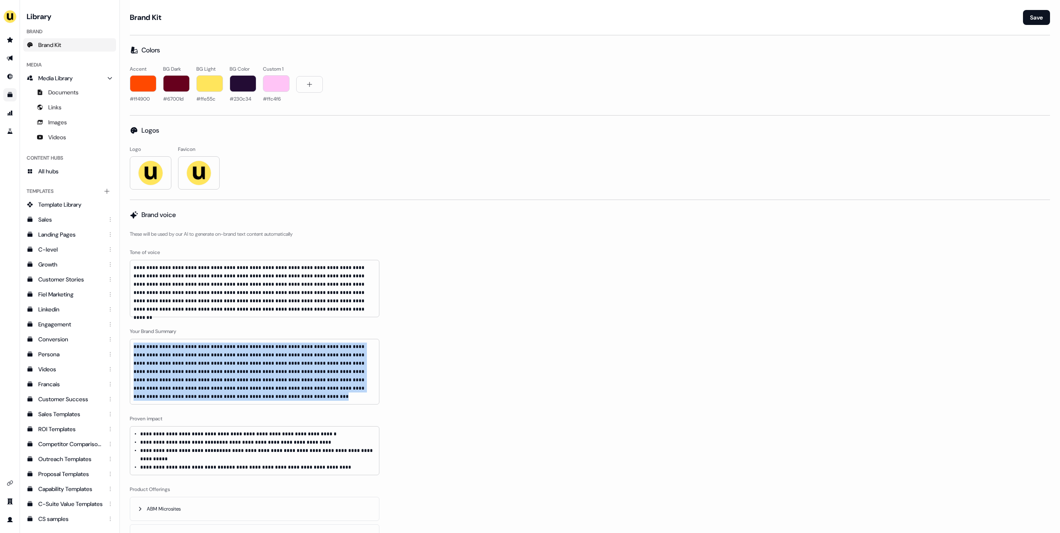 This screenshot has width=1060, height=533. I want to click on a: Persona, so click(69, 355).